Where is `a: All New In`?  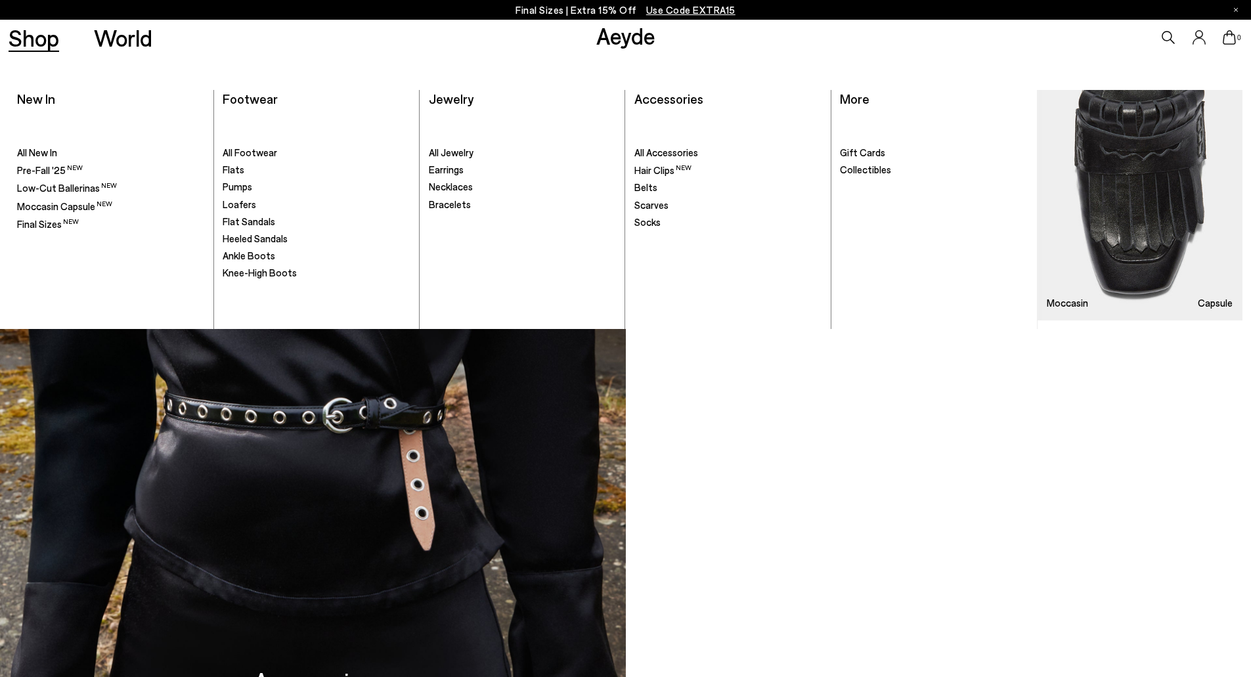 a: All New In is located at coordinates (111, 153).